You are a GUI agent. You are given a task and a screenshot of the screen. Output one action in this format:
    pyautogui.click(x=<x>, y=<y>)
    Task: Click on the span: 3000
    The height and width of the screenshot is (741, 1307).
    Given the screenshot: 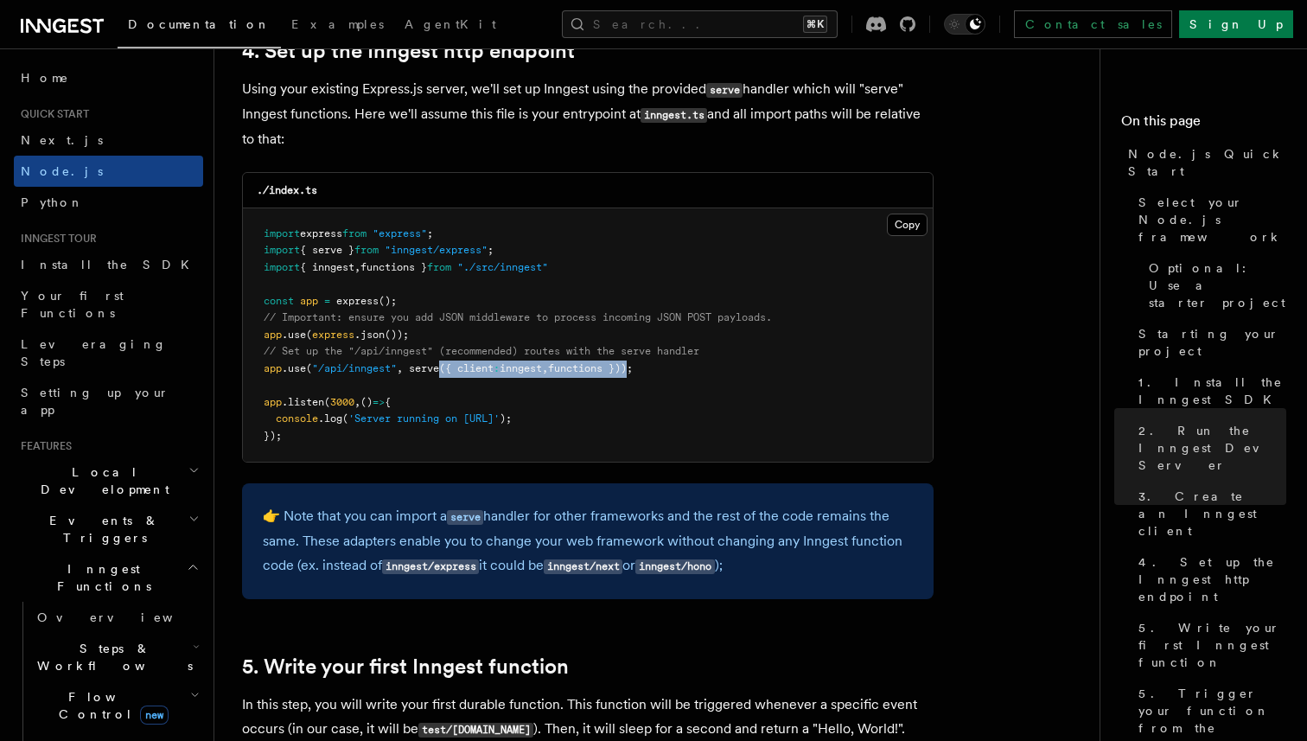 What is the action you would take?
    pyautogui.click(x=342, y=402)
    